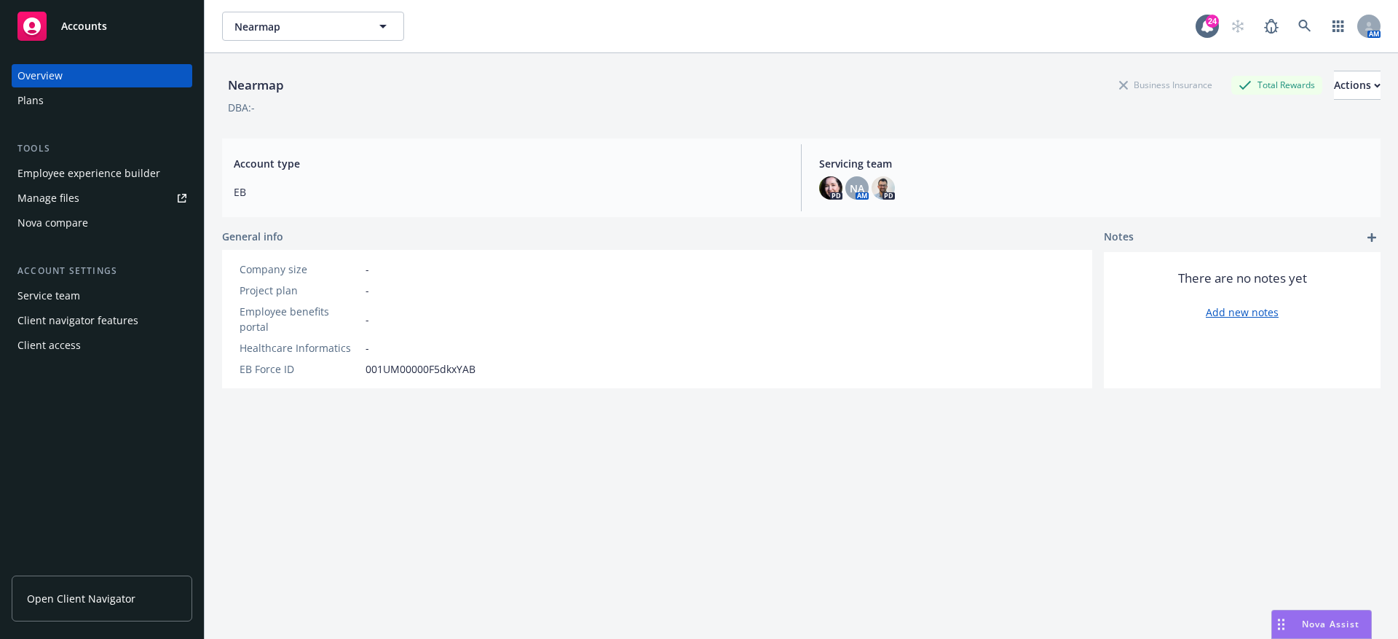 The height and width of the screenshot is (639, 1398). Describe the element at coordinates (102, 149) in the screenshot. I see `div: Tools` at that location.